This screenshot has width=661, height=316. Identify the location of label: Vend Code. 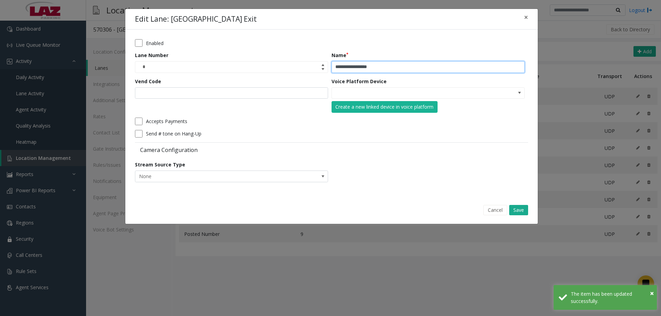
(148, 81).